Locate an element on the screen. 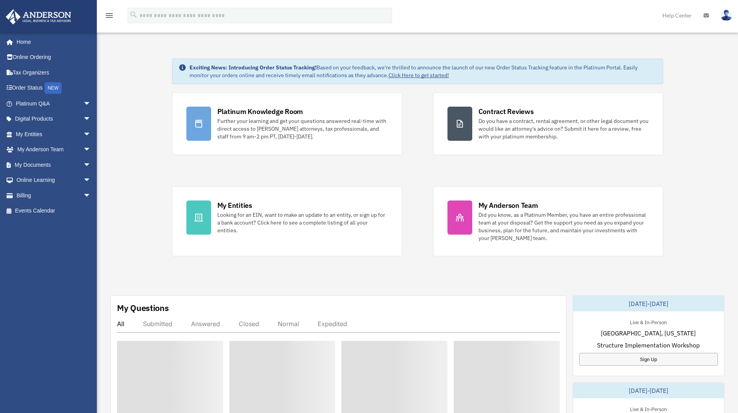 This screenshot has width=738, height=413. img: User Pic is located at coordinates (726, 15).